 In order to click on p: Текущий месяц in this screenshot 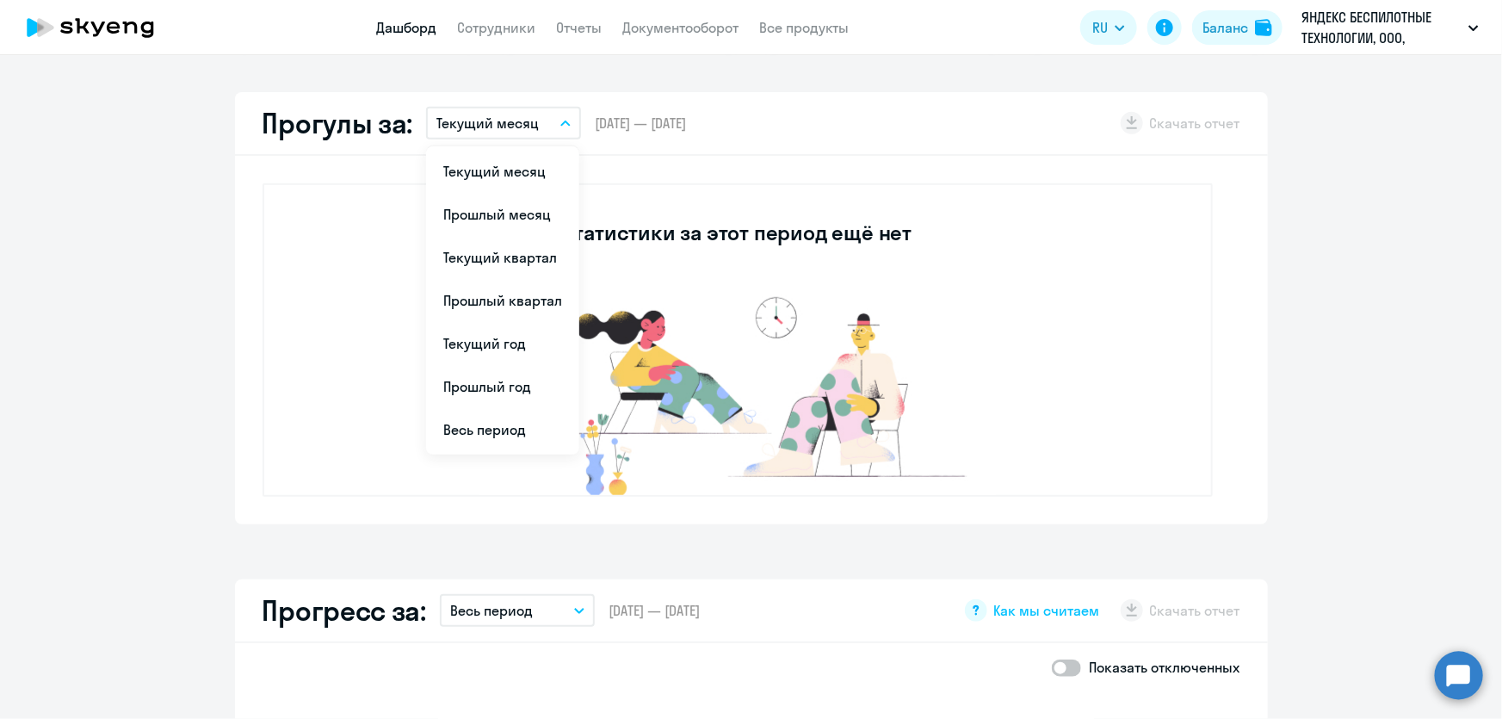, I will do `click(487, 123)`.